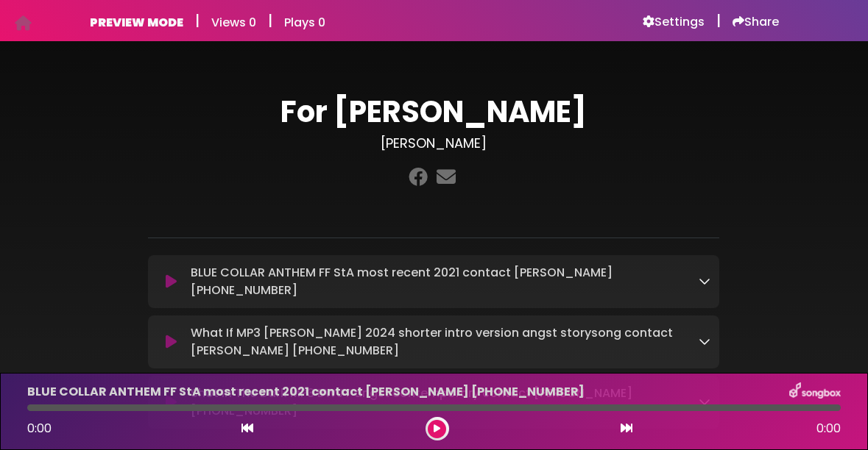 This screenshot has height=450, width=868. I want to click on a: Settings, so click(673, 22).